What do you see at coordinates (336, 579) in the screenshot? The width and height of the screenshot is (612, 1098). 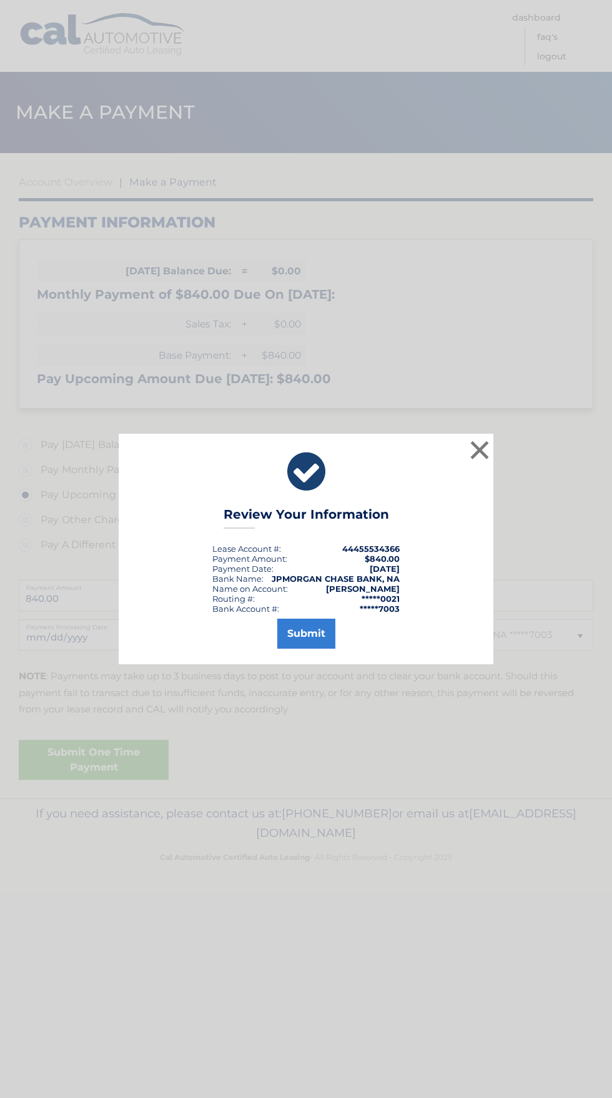 I see `strong: JPMORGAN CHASE BANK, NA` at bounding box center [336, 579].